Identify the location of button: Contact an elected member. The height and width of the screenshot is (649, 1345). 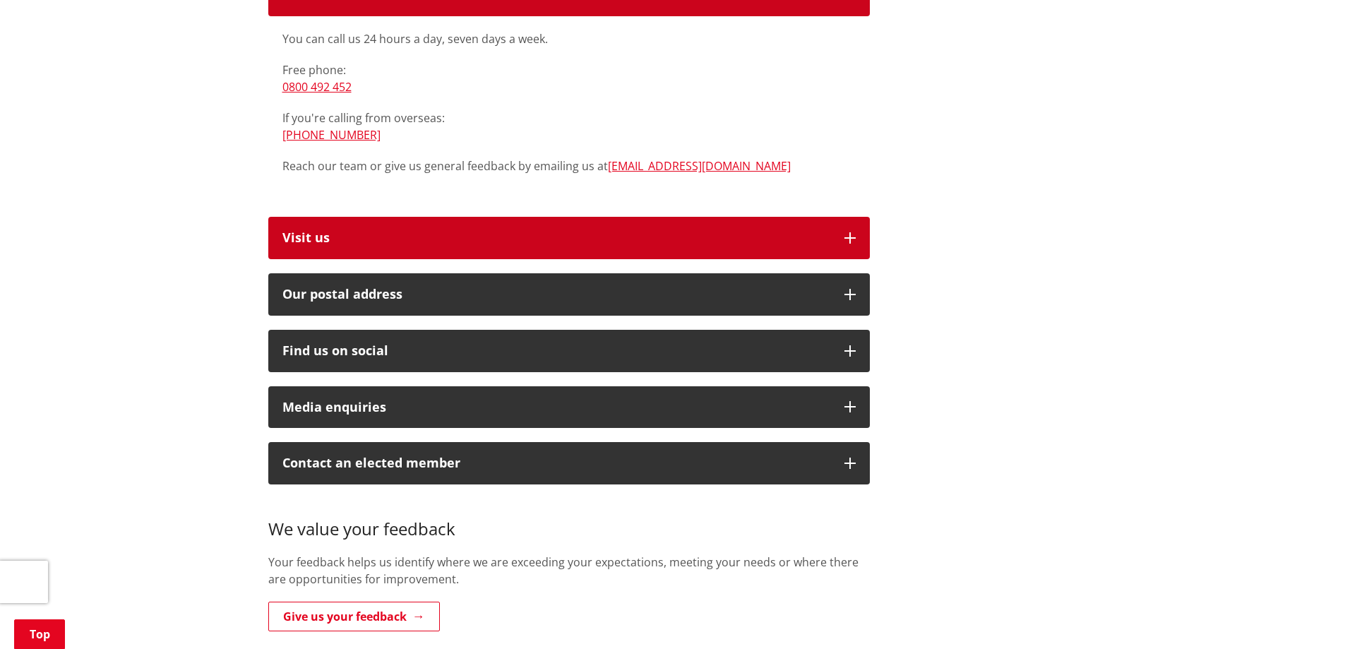
(569, 463).